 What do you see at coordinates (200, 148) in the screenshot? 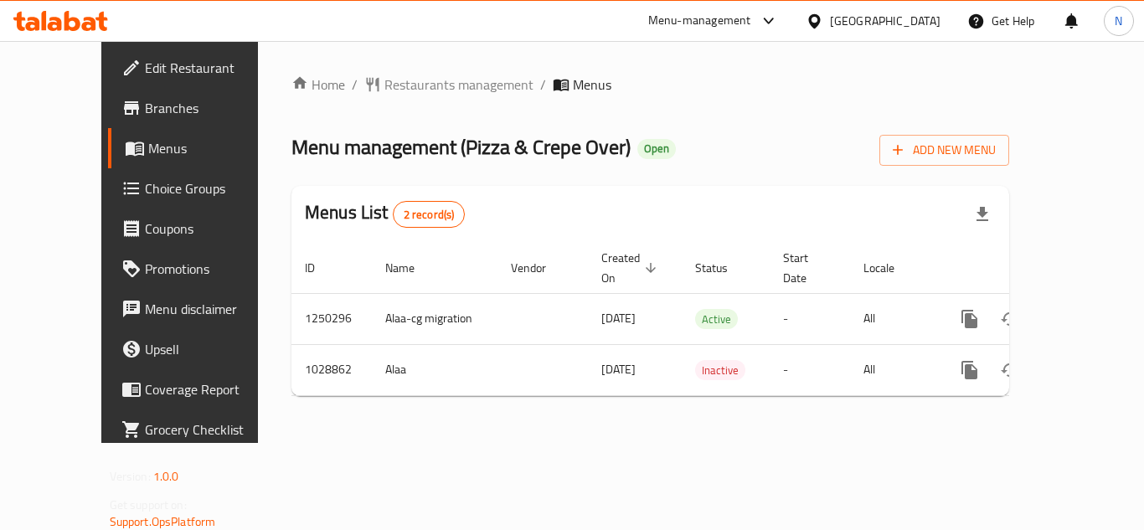
I see `a: Menus` at bounding box center [200, 148].